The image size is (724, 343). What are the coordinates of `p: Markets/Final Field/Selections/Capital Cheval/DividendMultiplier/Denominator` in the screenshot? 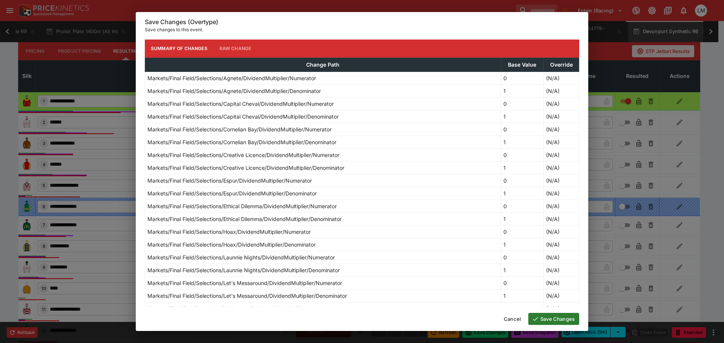 It's located at (243, 116).